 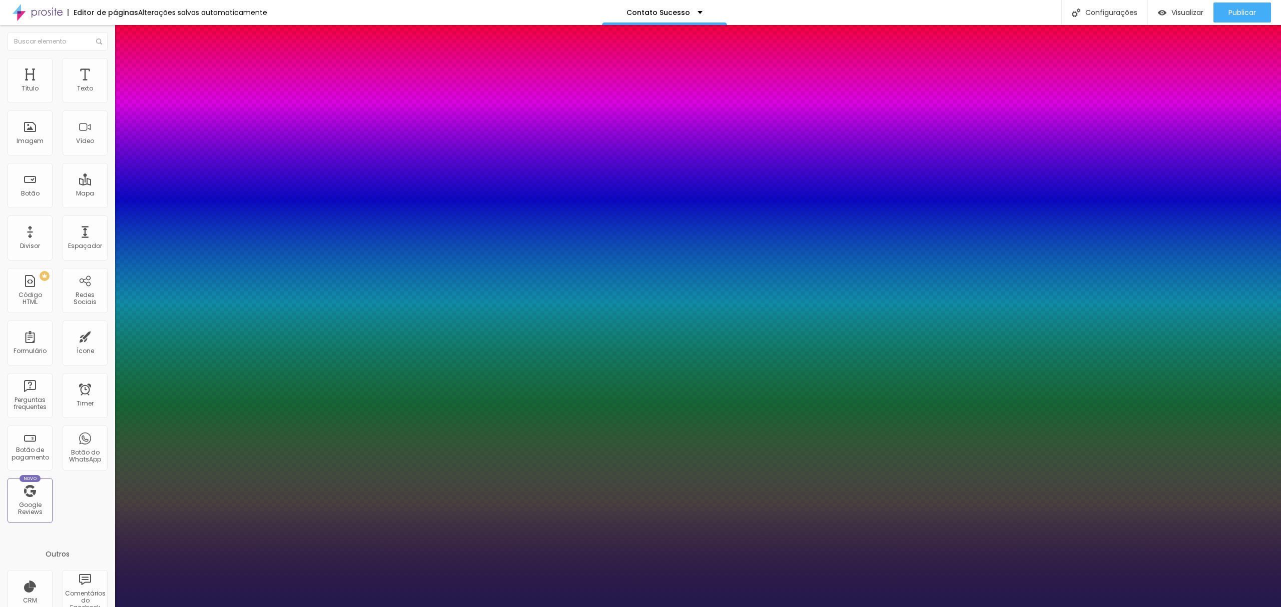 I want to click on div: Formulário, so click(x=30, y=351).